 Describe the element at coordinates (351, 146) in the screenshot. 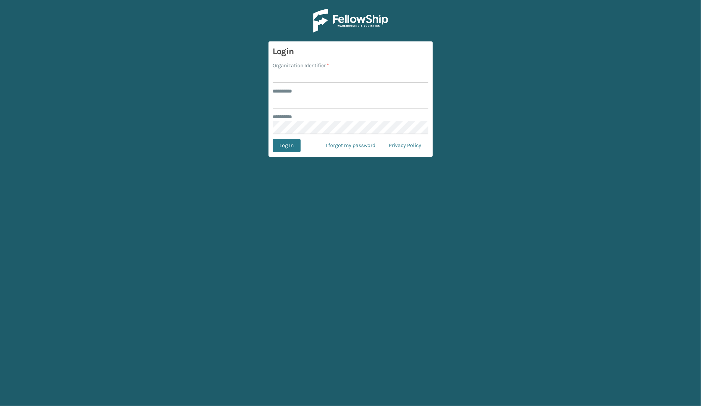

I see `a: I forgot my password` at that location.